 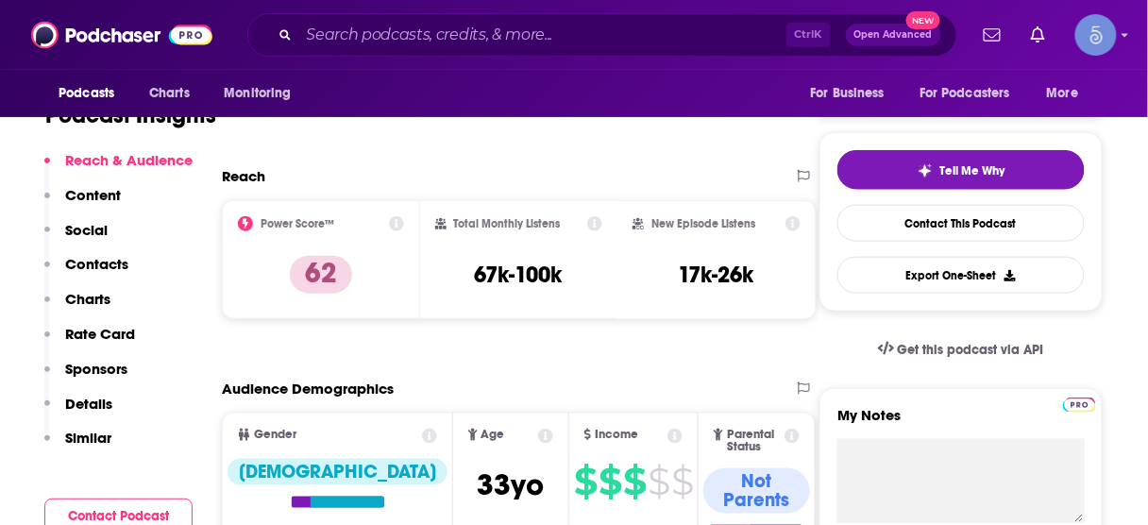 I want to click on span: Get this podcast via API, so click(x=970, y=349).